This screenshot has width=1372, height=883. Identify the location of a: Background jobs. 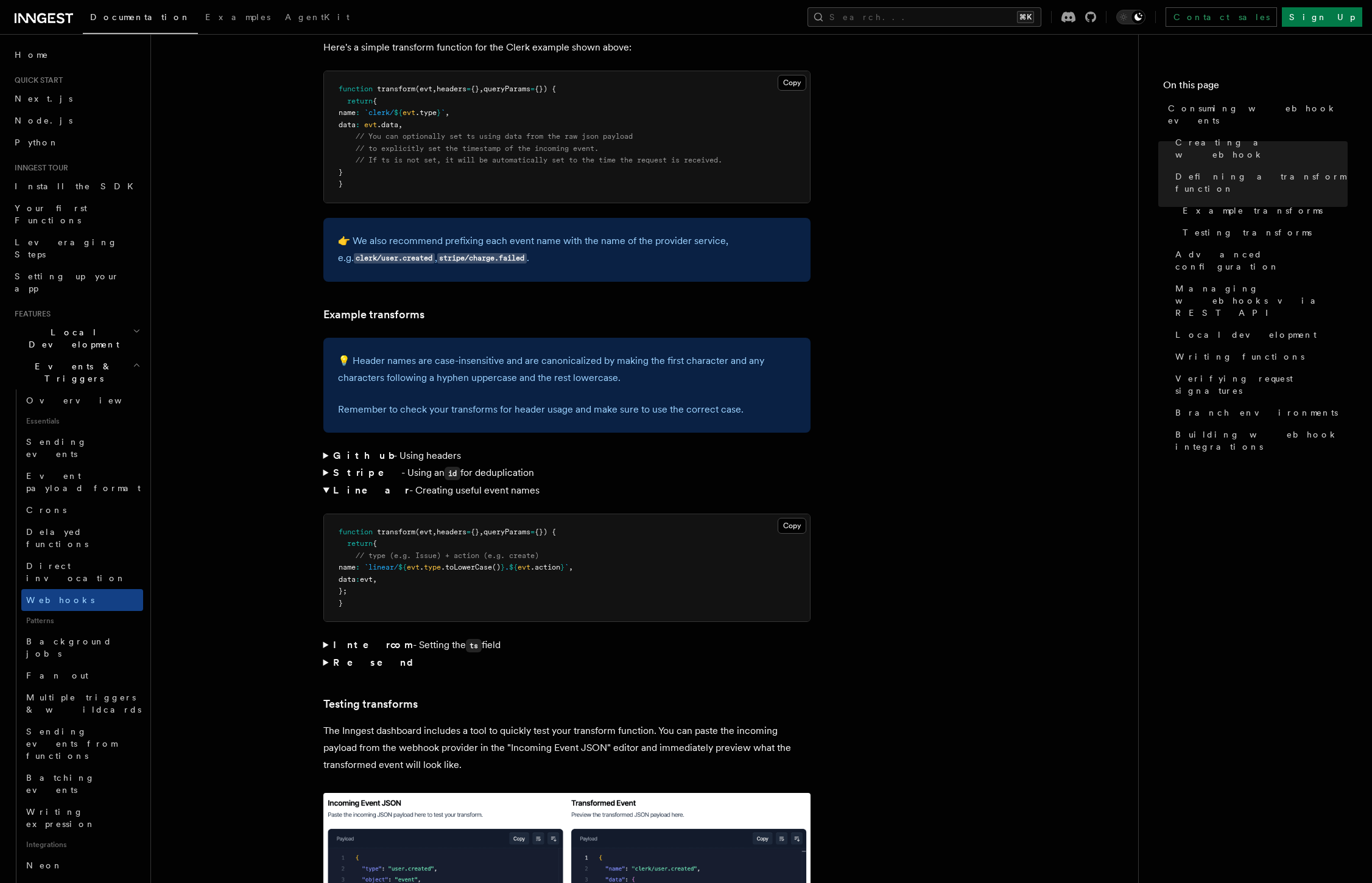
(82, 647).